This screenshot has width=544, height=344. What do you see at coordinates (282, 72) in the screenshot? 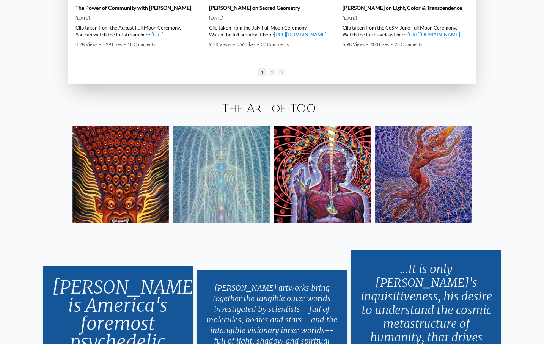
I see `span: Go to next slide` at bounding box center [282, 72].